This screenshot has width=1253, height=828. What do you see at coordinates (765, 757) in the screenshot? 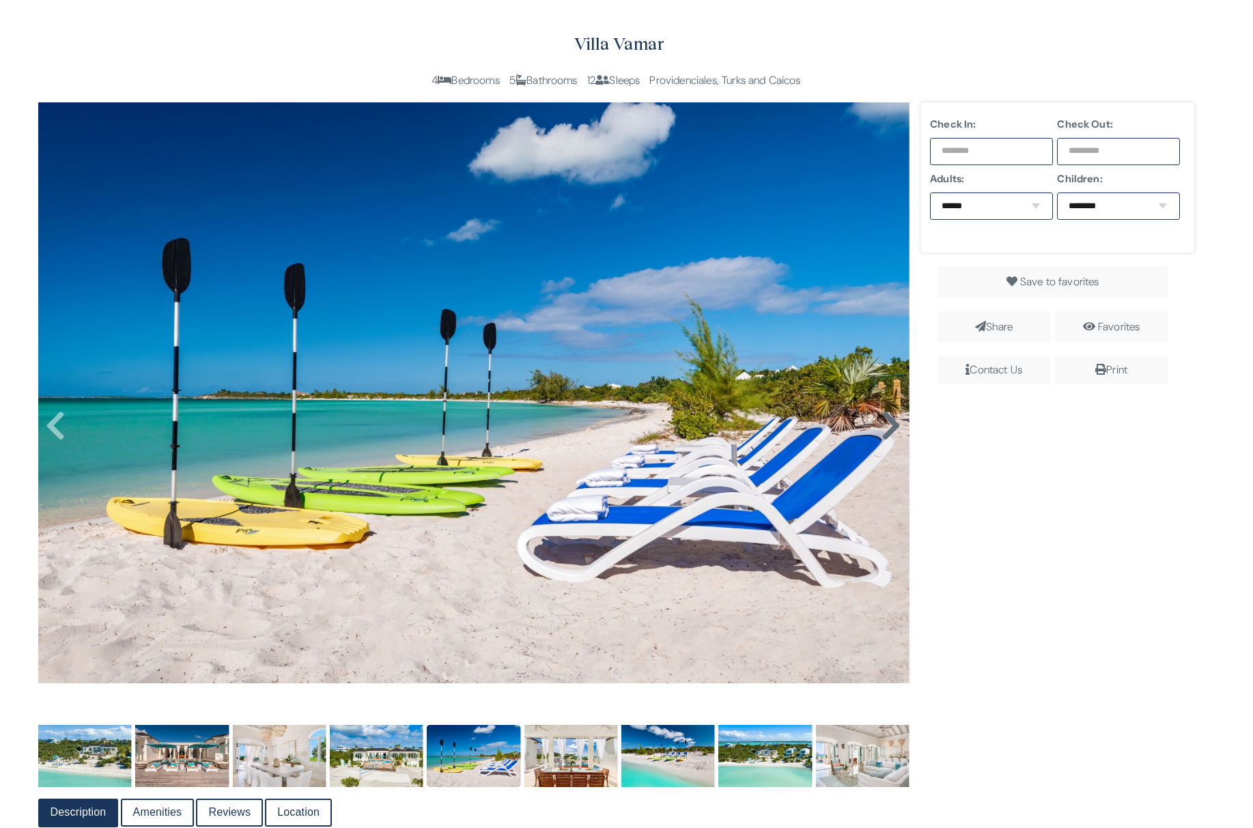
I see `img: 04649ee2-d7f5-470e-8544-d4617103949c` at bounding box center [765, 757].